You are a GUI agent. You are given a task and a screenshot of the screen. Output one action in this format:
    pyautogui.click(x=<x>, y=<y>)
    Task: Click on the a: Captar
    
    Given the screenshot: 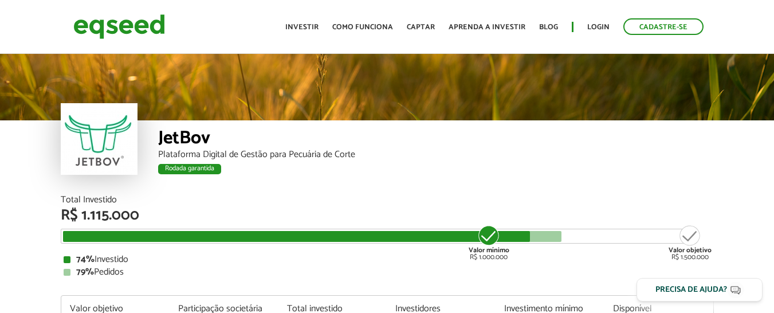 What is the action you would take?
    pyautogui.click(x=421, y=27)
    